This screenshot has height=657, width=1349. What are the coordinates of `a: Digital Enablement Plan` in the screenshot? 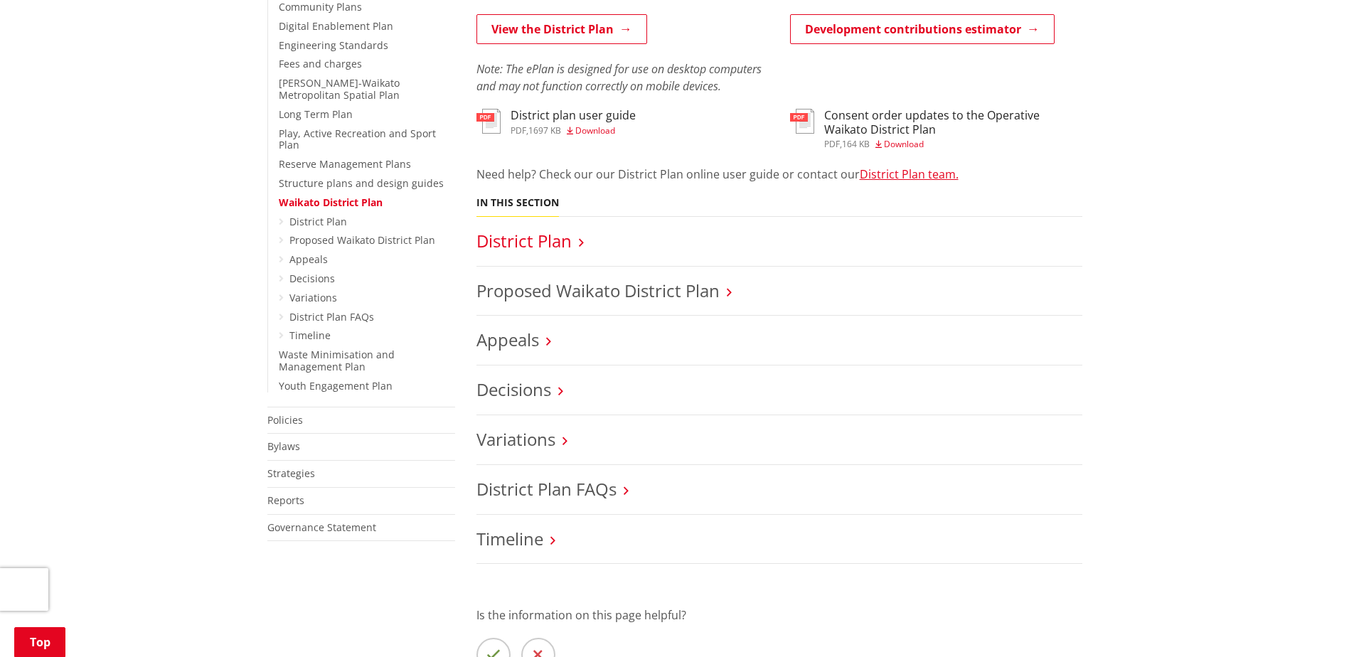 It's located at (336, 26).